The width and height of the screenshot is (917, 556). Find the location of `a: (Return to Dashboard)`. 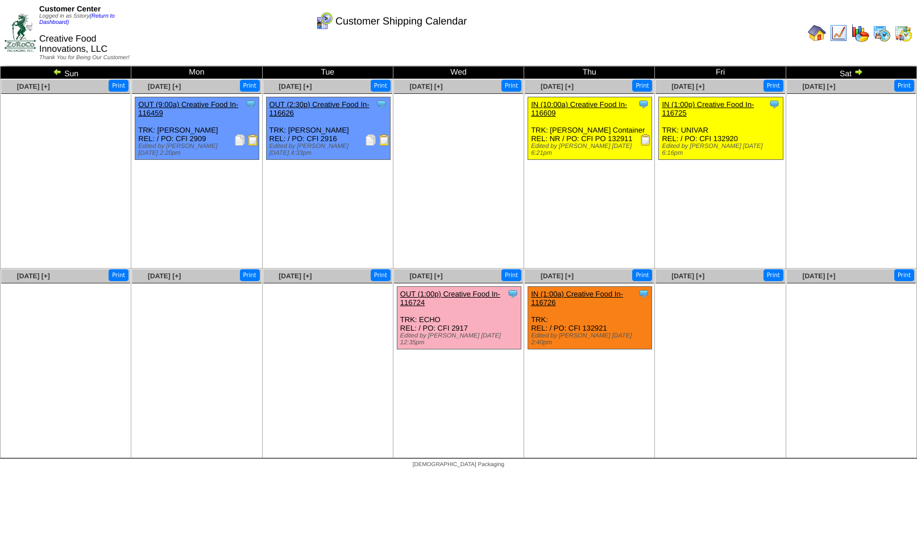

a: (Return to Dashboard) is located at coordinates (77, 19).